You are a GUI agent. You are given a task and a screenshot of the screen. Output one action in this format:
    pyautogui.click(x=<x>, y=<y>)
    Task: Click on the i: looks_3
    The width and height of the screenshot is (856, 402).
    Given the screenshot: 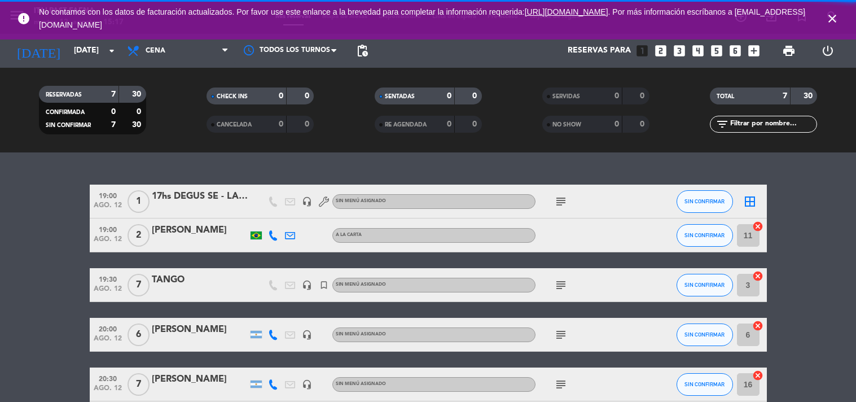 What is the action you would take?
    pyautogui.click(x=680, y=51)
    